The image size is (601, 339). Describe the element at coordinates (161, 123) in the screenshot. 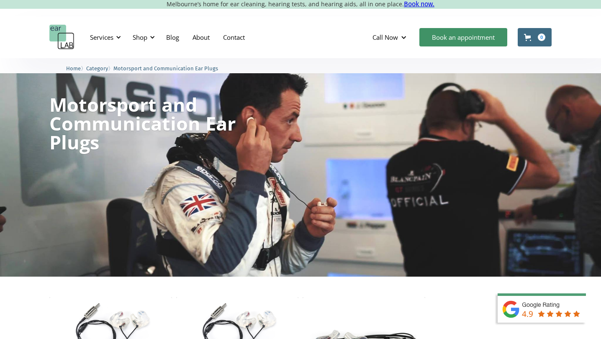

I see `h1: Motorsport and Communication Ear Plugs` at that location.